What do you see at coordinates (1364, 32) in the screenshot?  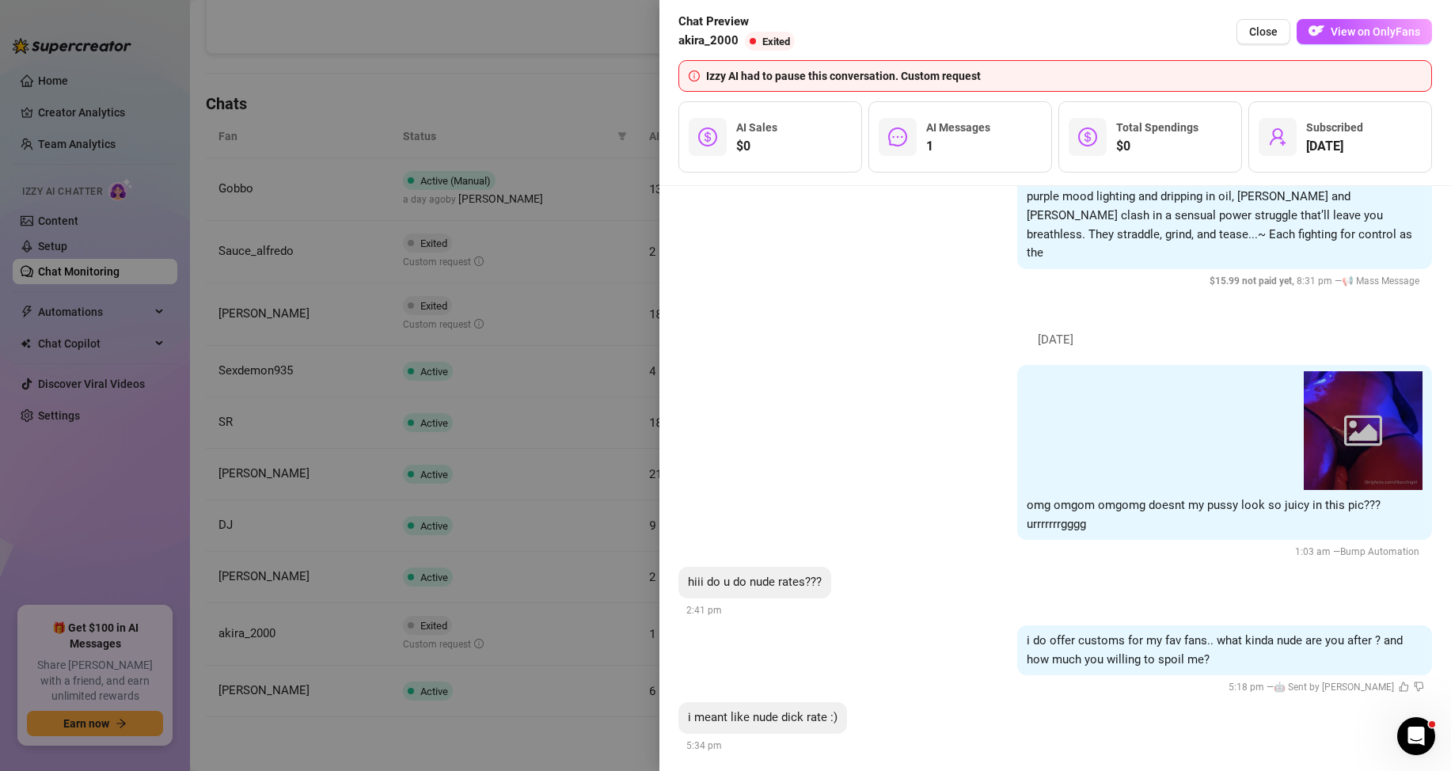 I see `button: OFView on OnlyFans` at bounding box center [1364, 32].